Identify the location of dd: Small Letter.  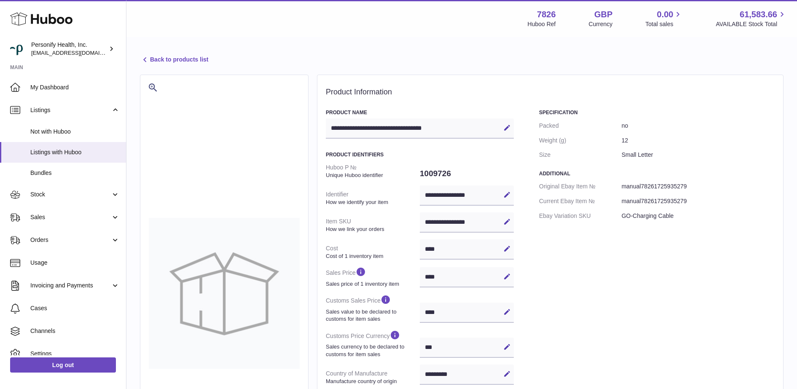
(698, 155).